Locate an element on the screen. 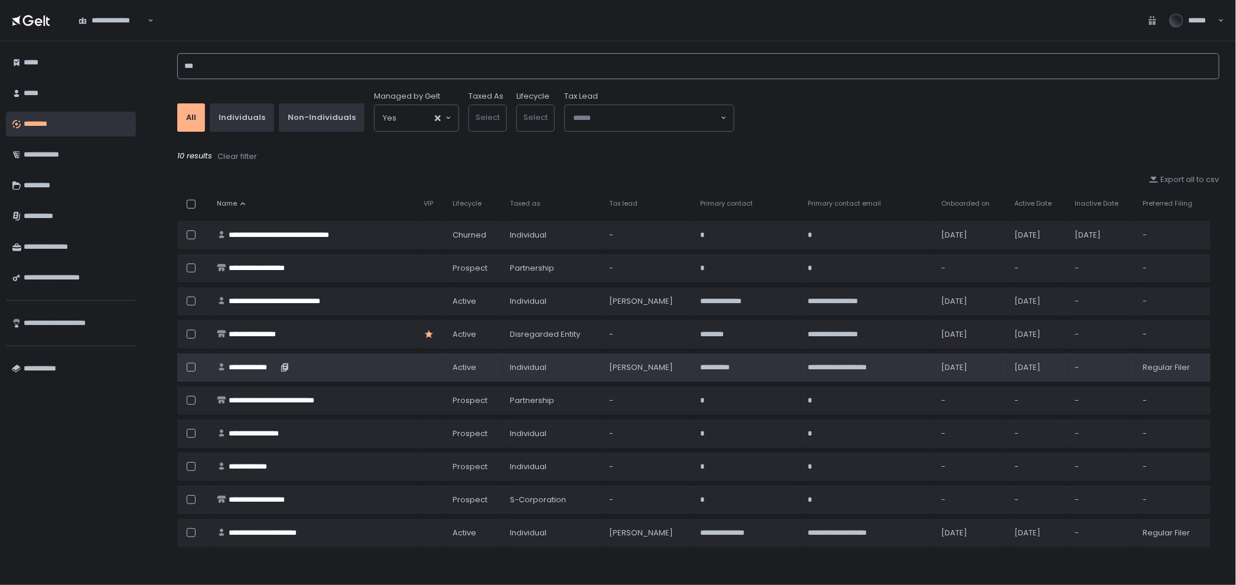  span: Preferred Filing is located at coordinates (1168, 203).